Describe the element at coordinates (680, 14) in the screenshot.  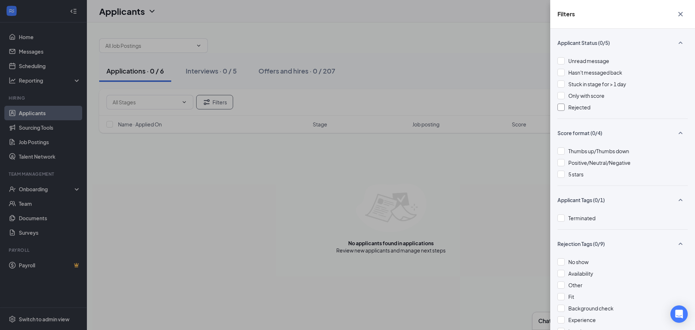
I see `button: Cross` at that location.